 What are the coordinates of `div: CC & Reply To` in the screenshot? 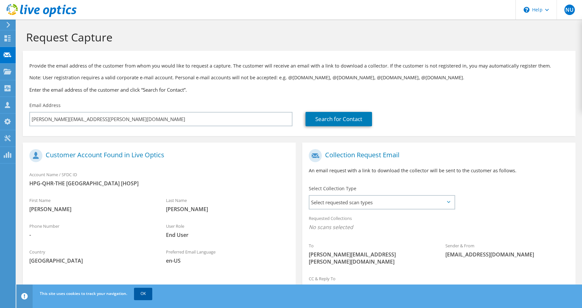 It's located at (439, 283).